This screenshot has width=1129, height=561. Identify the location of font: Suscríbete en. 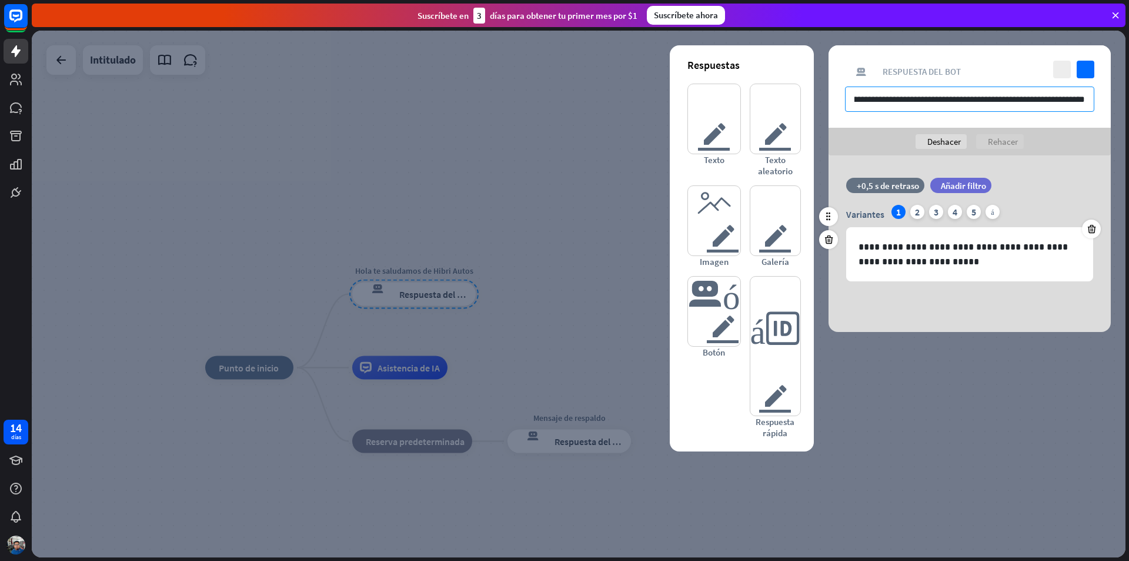
(443, 15).